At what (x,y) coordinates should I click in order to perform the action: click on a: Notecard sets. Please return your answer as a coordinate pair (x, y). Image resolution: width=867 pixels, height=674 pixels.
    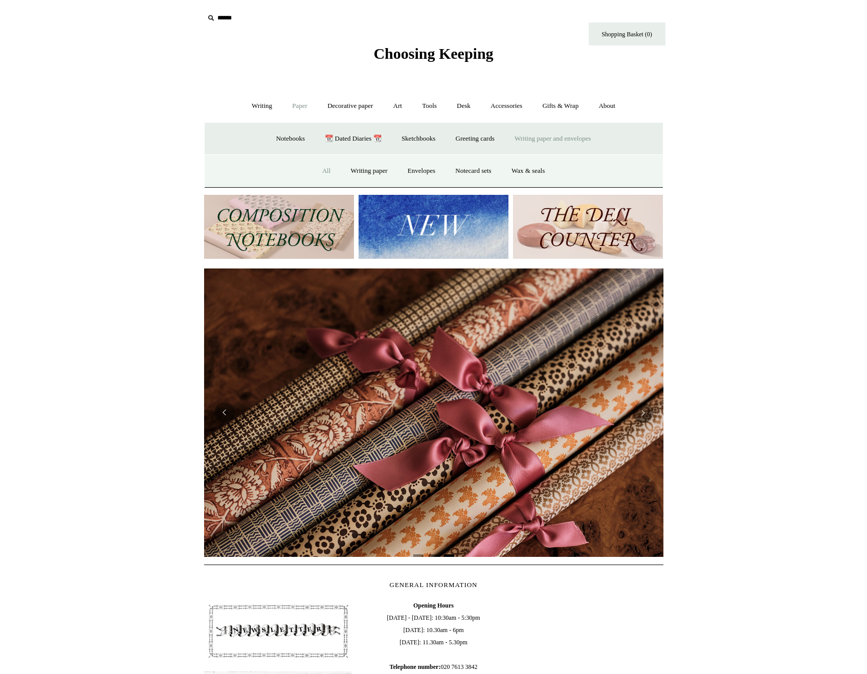
    Looking at the image, I should click on (473, 171).